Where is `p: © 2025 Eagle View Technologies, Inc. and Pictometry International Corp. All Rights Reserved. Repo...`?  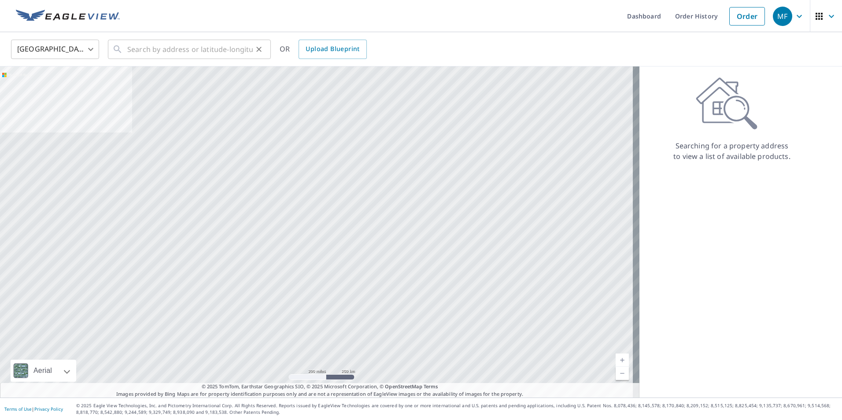 p: © 2025 Eagle View Technologies, Inc. and Pictometry International Corp. All Rights Reserved. Repo... is located at coordinates (456, 409).